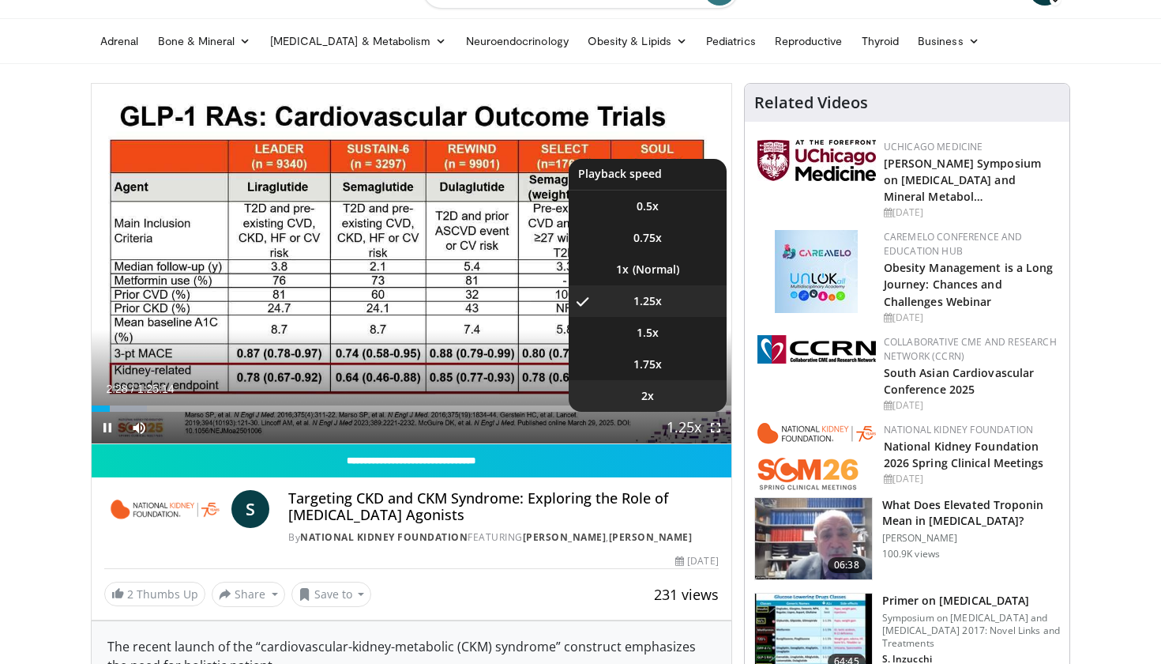 This screenshot has width=1161, height=664. I want to click on video-js: Video Player, so click(412, 264).